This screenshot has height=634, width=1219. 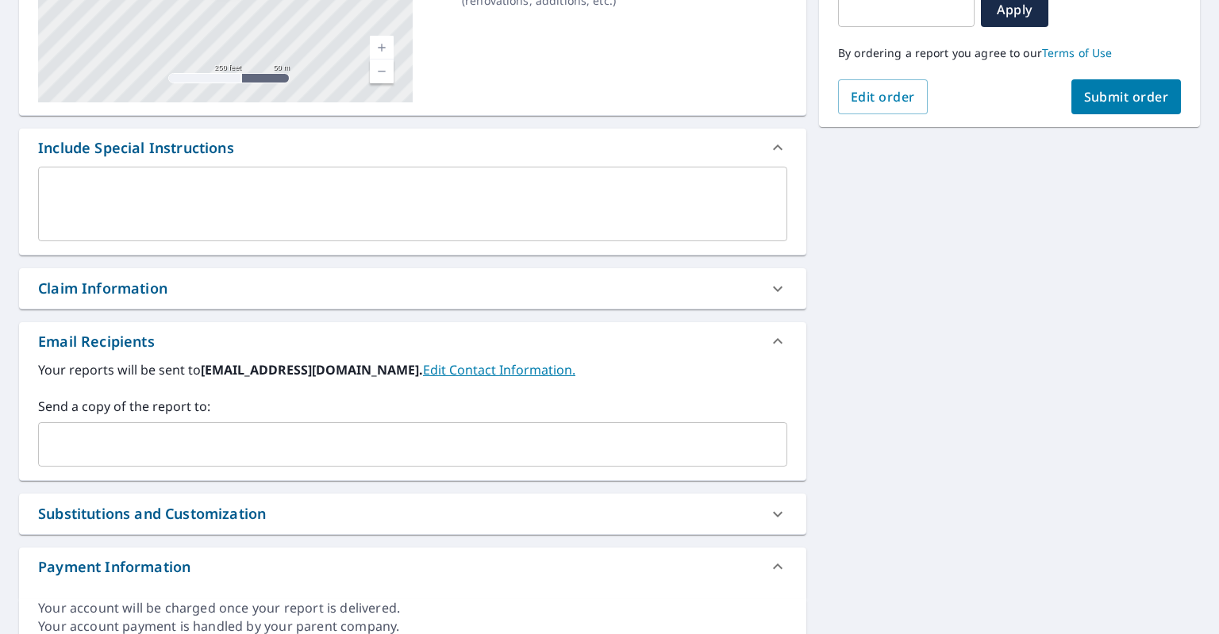 I want to click on button: Submit order, so click(x=1126, y=97).